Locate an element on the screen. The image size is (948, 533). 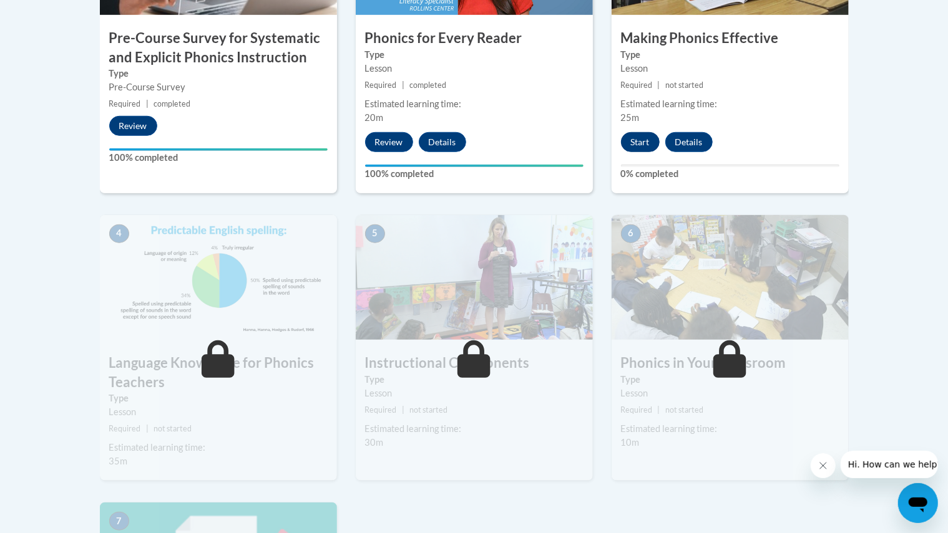
h3: Phonics in Your Classroom is located at coordinates (730, 363).